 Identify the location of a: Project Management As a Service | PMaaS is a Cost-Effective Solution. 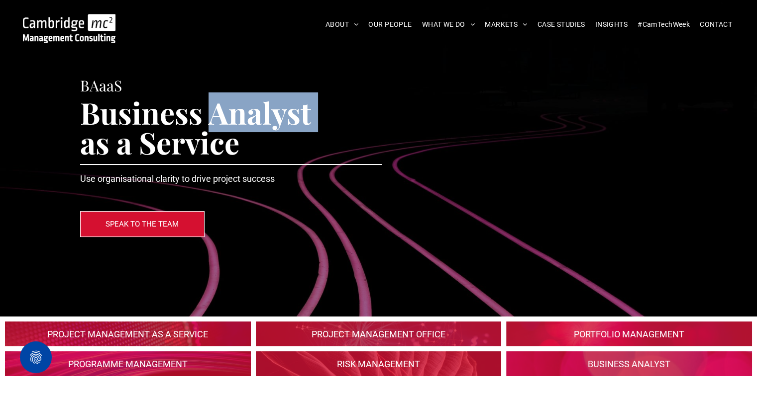
(128, 334).